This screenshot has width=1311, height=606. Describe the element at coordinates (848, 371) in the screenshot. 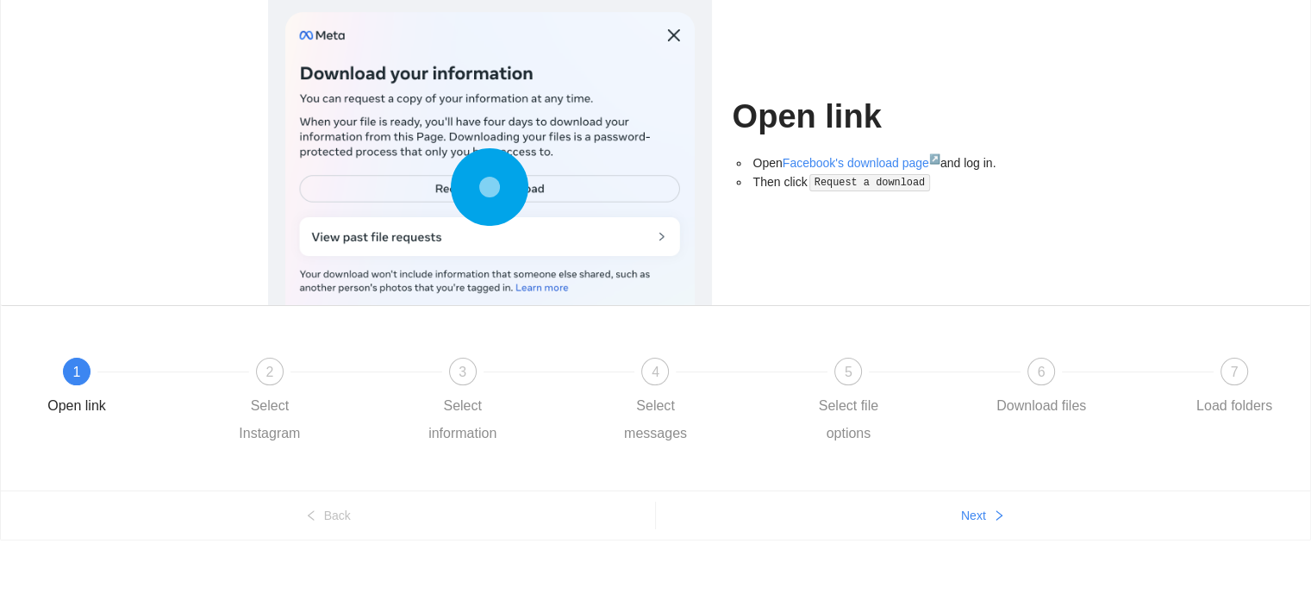

I see `span: 5` at that location.